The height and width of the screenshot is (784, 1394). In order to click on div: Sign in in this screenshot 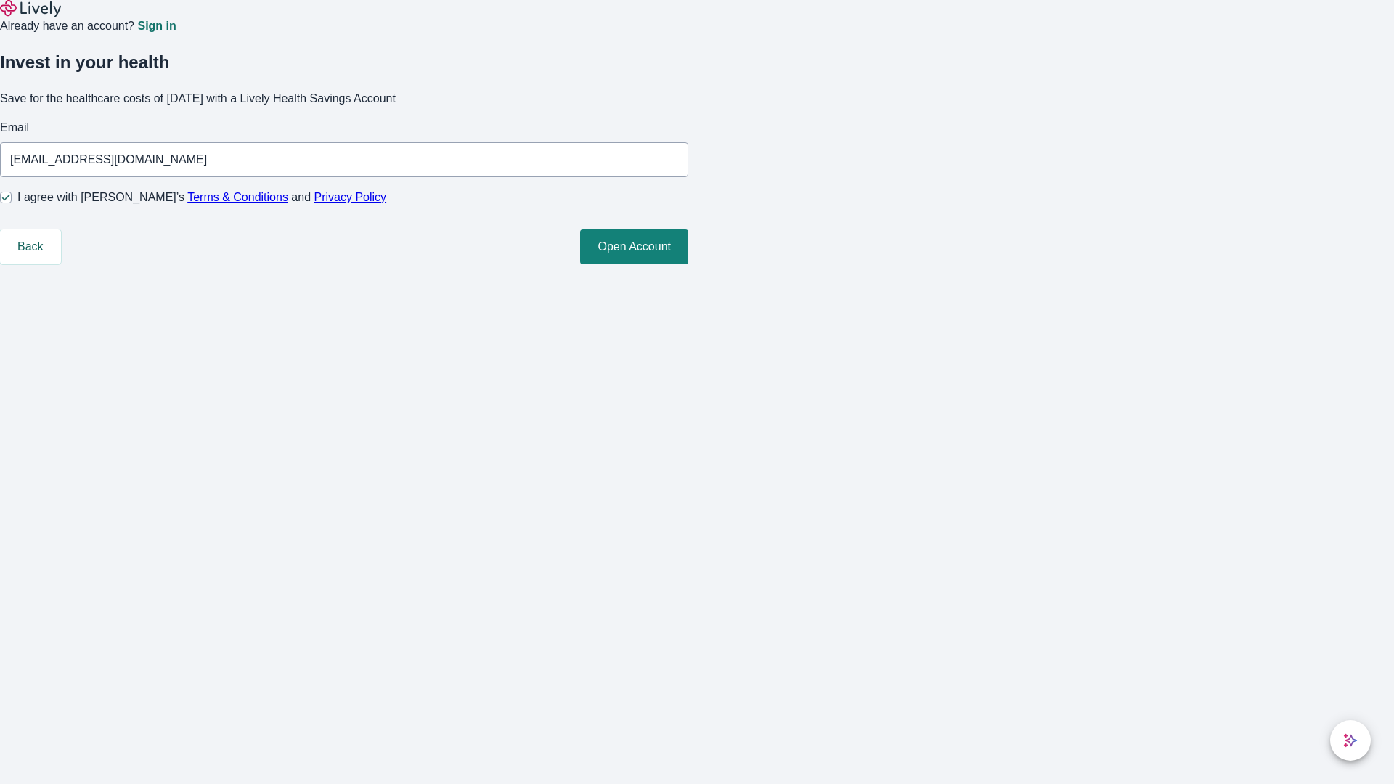, I will do `click(156, 26)`.